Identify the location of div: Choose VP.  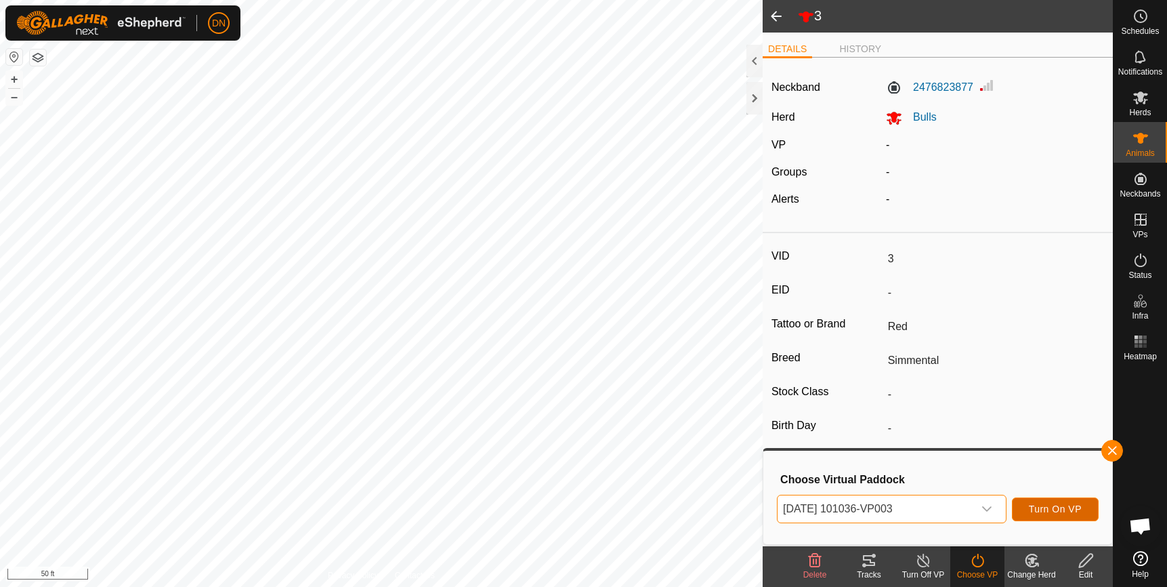
(978, 575).